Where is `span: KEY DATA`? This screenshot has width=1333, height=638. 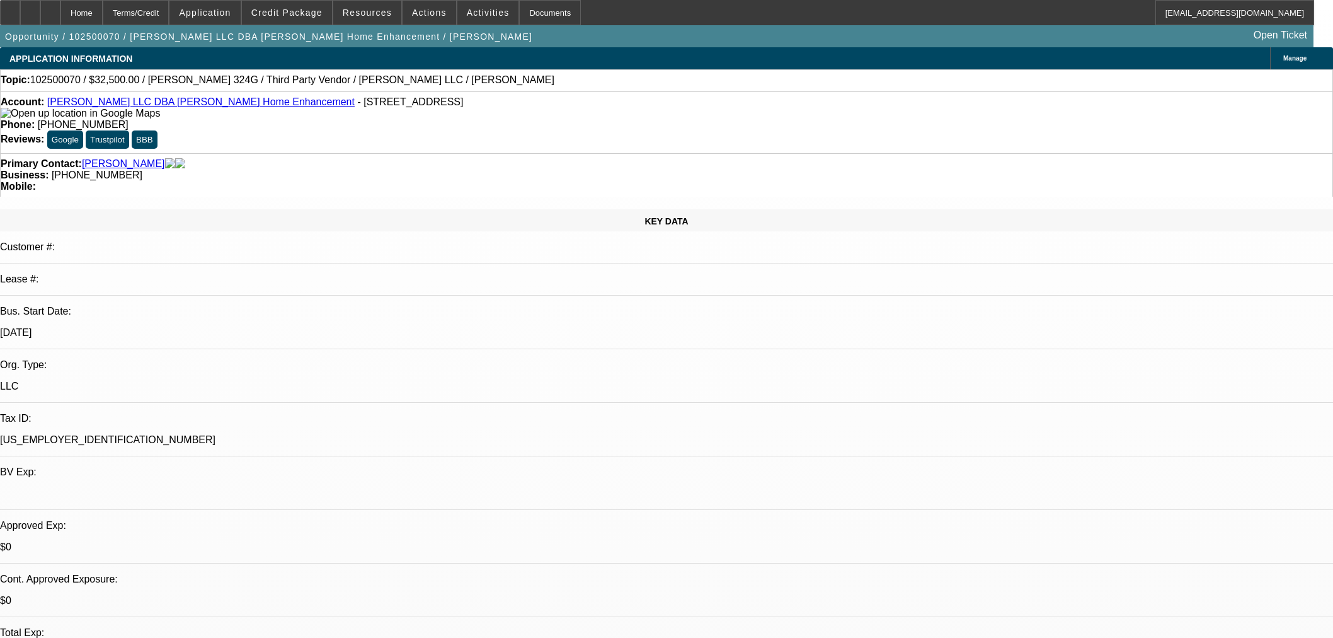
span: KEY DATA is located at coordinates (666, 221).